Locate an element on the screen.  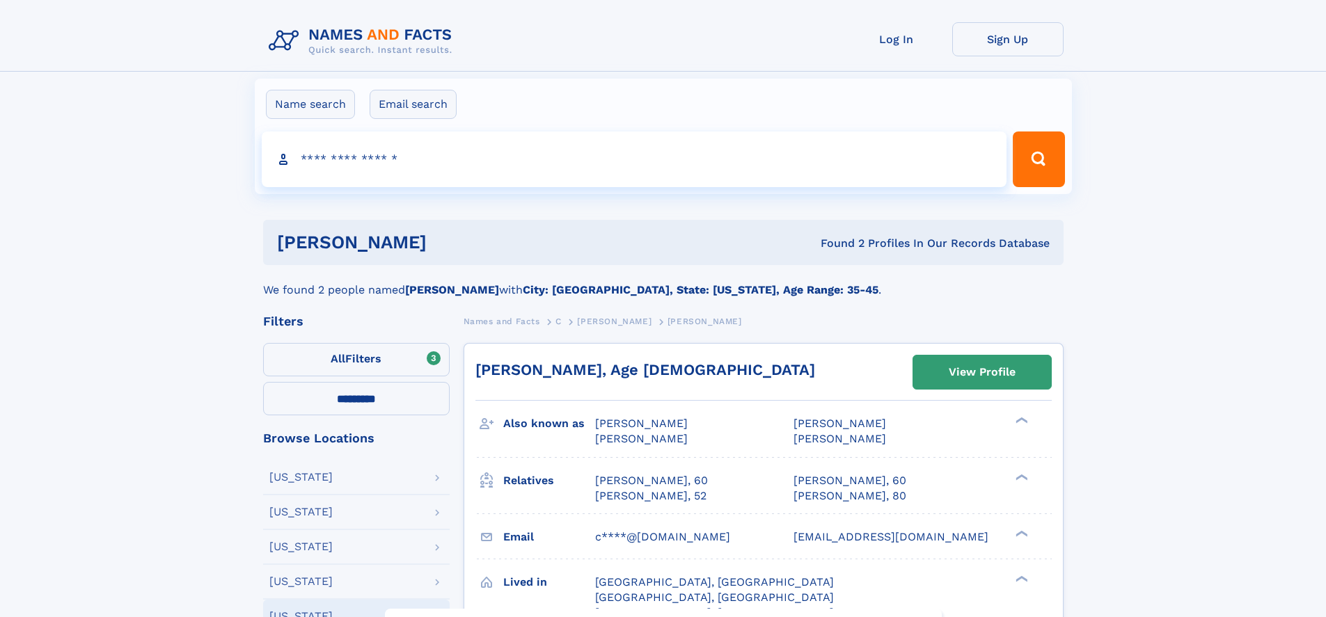
div: Browse Locations is located at coordinates (356, 438).